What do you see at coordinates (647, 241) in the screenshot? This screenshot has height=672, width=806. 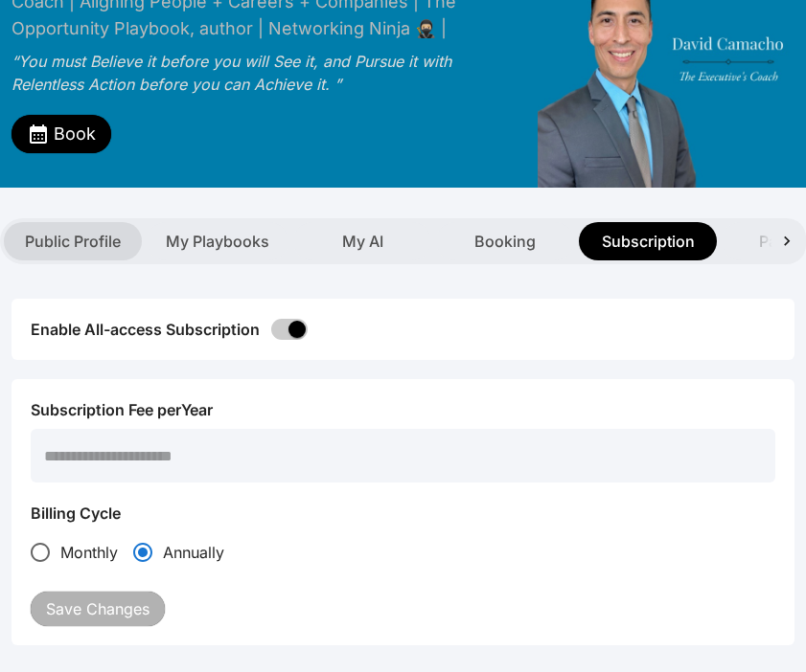 I see `button: Subscription` at bounding box center [647, 241].